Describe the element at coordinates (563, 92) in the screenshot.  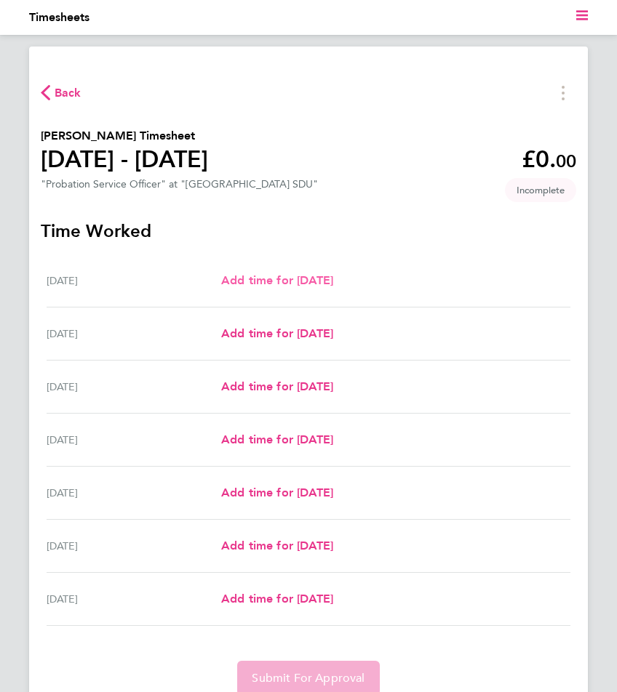
I see `button: Timesheets Menu` at that location.